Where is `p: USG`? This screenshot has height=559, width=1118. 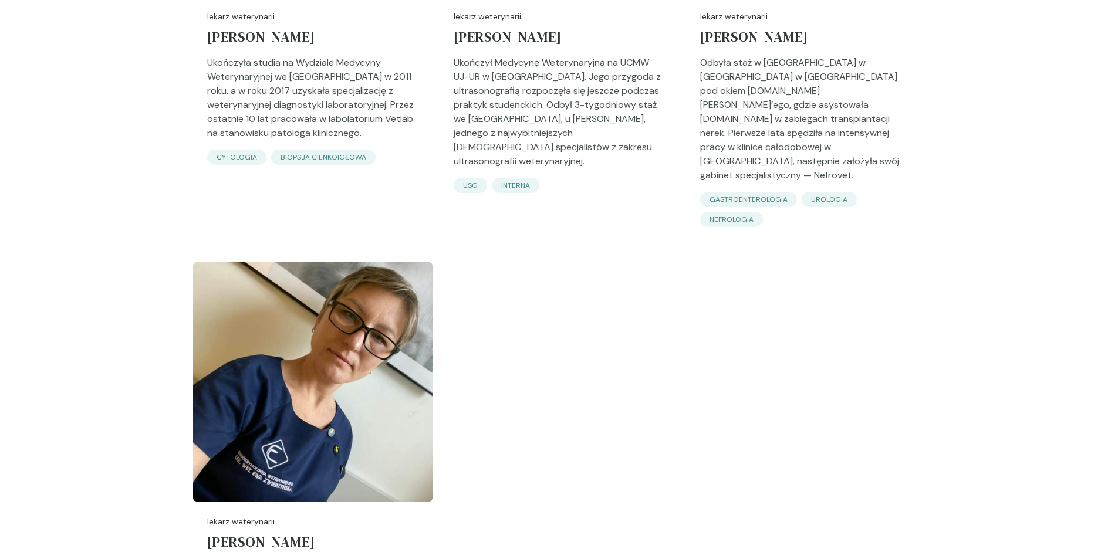 p: USG is located at coordinates (470, 185).